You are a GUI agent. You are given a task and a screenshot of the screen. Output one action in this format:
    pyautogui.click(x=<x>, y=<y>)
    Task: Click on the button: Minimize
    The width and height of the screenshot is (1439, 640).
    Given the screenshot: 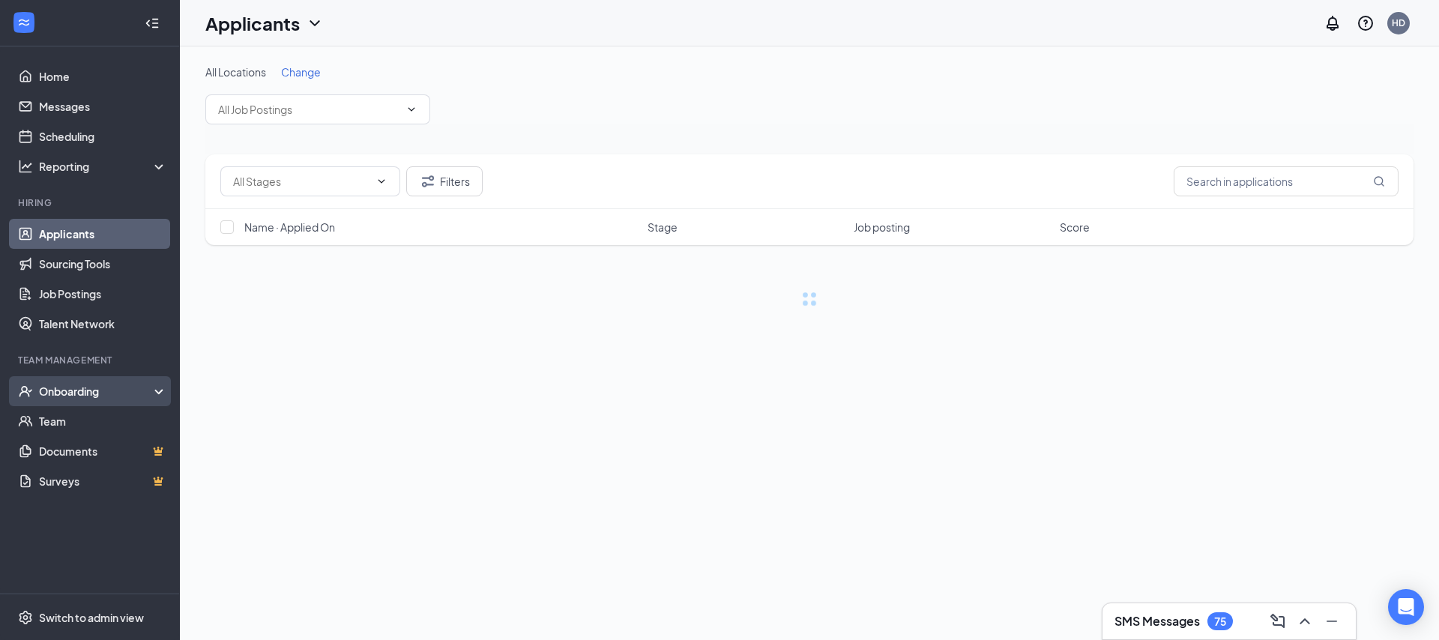 What is the action you would take?
    pyautogui.click(x=1332, y=621)
    